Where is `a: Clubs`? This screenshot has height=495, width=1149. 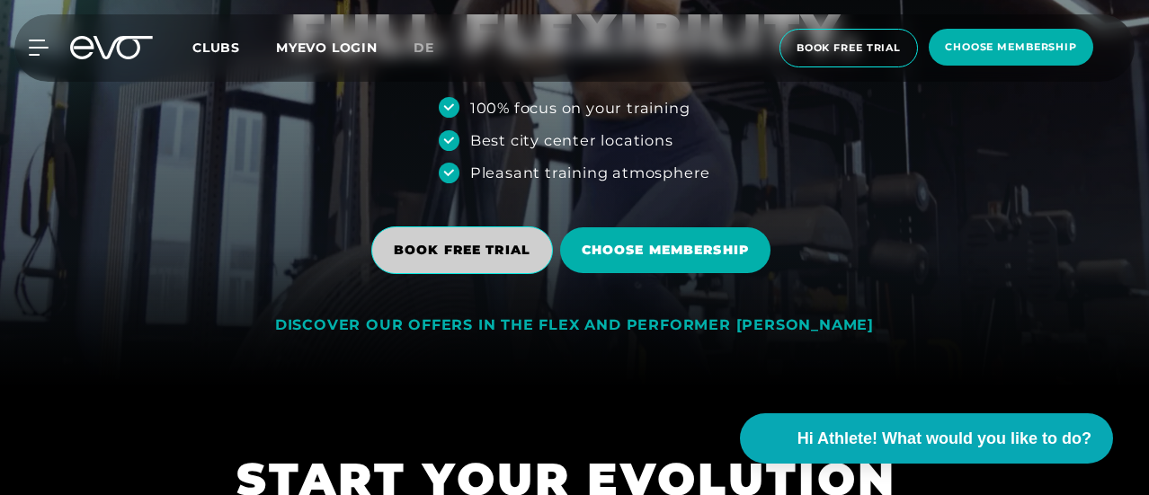 a: Clubs is located at coordinates (234, 47).